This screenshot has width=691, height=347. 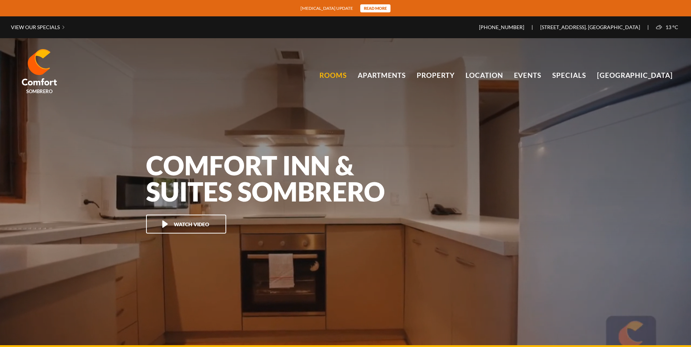 What do you see at coordinates (39, 67) in the screenshot?
I see `img: Comfort Inn & Suites Sombrero` at bounding box center [39, 67].